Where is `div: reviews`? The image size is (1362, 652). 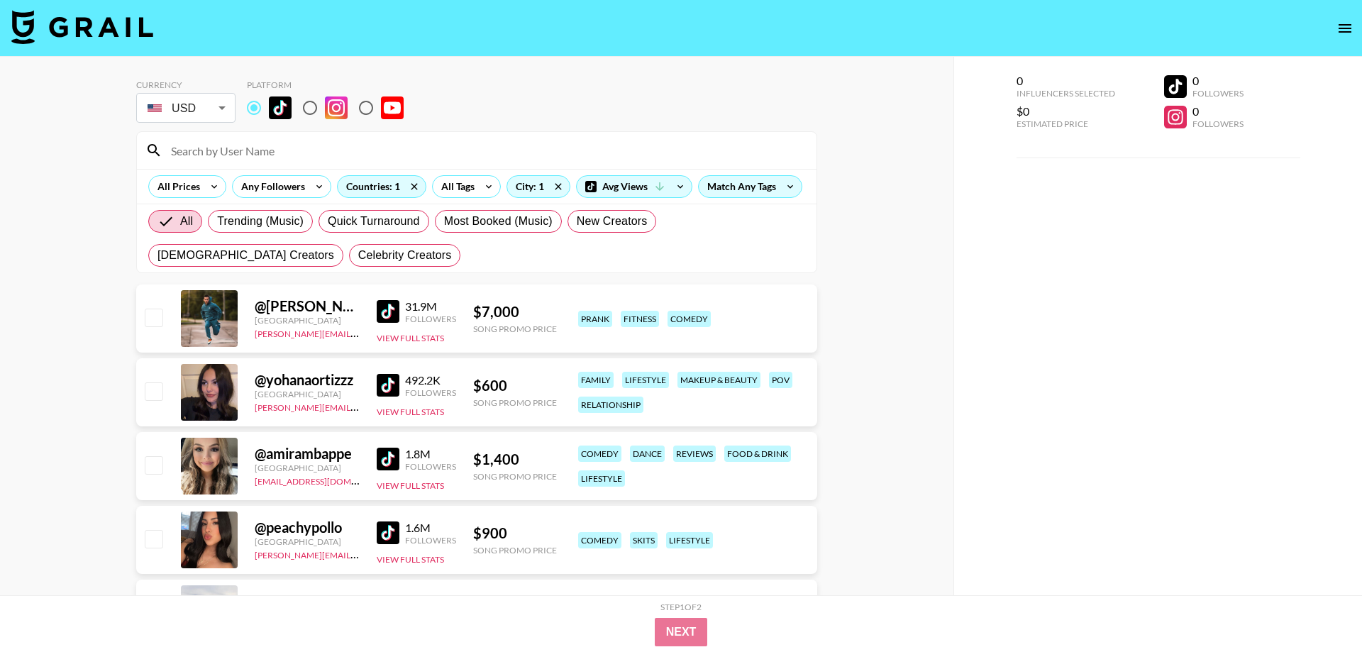
div: reviews is located at coordinates (694, 453).